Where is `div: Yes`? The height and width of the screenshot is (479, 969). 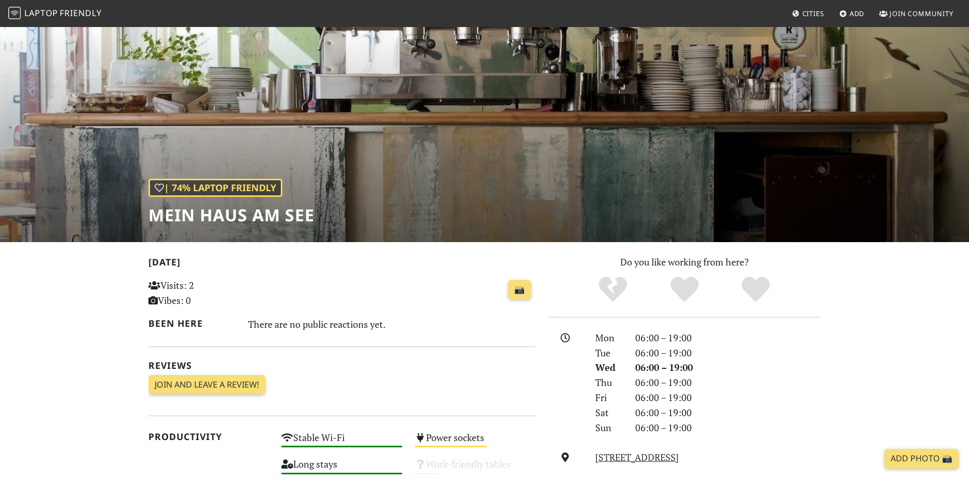 div: Yes is located at coordinates (685, 289).